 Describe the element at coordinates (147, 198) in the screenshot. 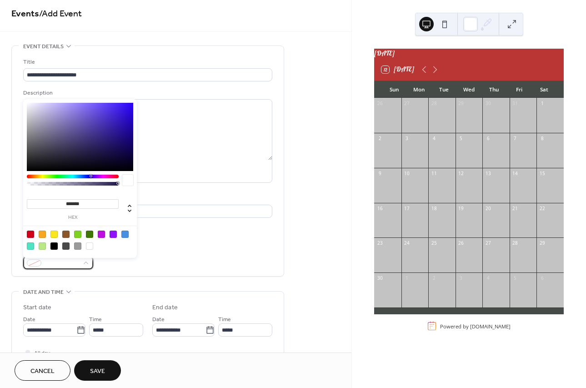

I see `div: Location` at that location.